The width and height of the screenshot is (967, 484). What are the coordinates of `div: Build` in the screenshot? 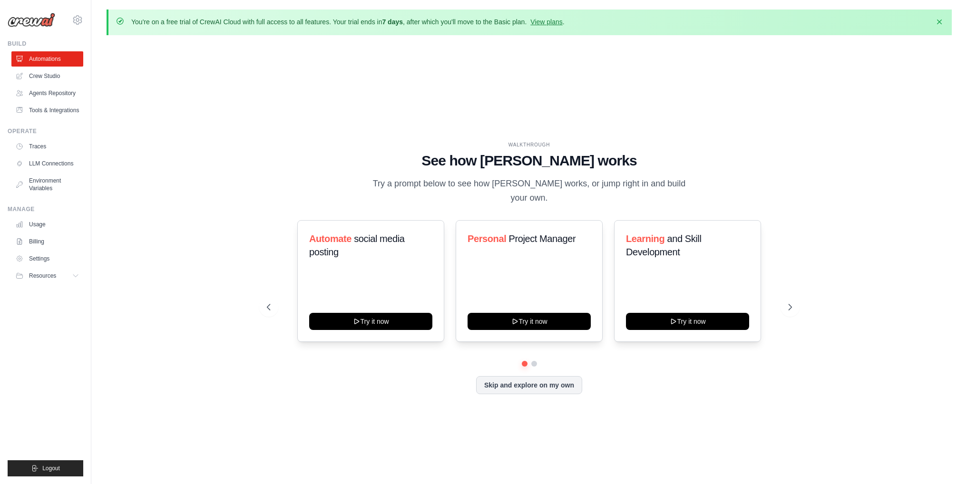 It's located at (45, 44).